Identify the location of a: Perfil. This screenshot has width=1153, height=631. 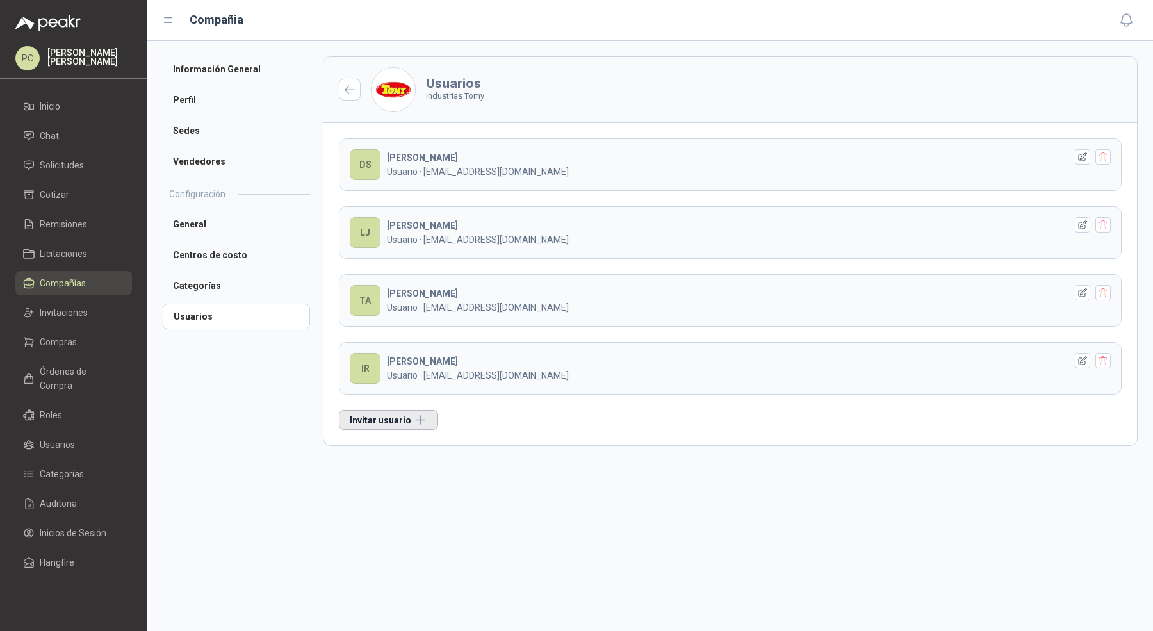
(236, 100).